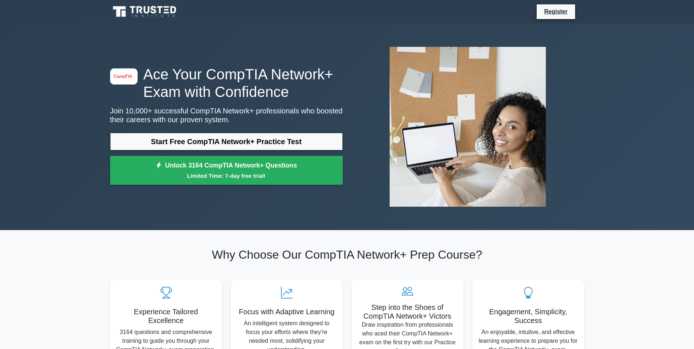 The image size is (694, 349). What do you see at coordinates (347, 255) in the screenshot?
I see `h2: Why Choose Our CompTIA Network+ Prep Course?` at bounding box center [347, 255].